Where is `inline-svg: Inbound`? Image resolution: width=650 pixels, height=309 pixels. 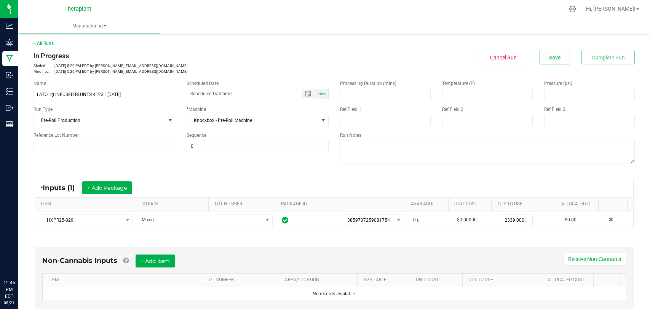 inline-svg: Inbound is located at coordinates (10, 75).